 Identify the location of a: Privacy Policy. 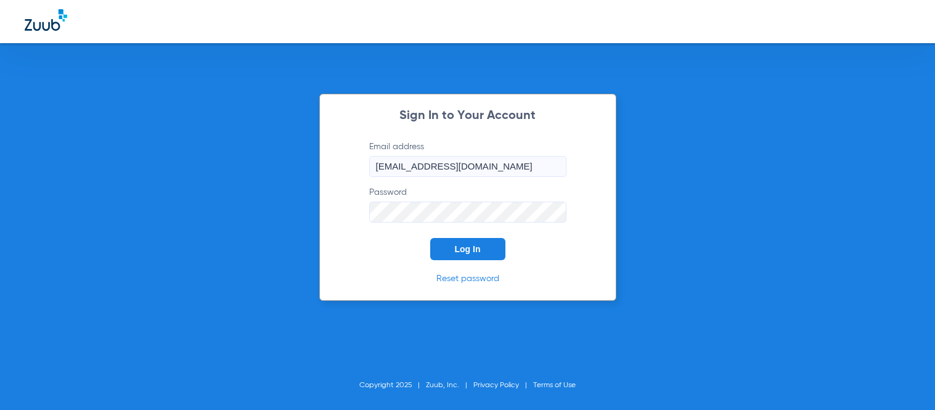
(496, 385).